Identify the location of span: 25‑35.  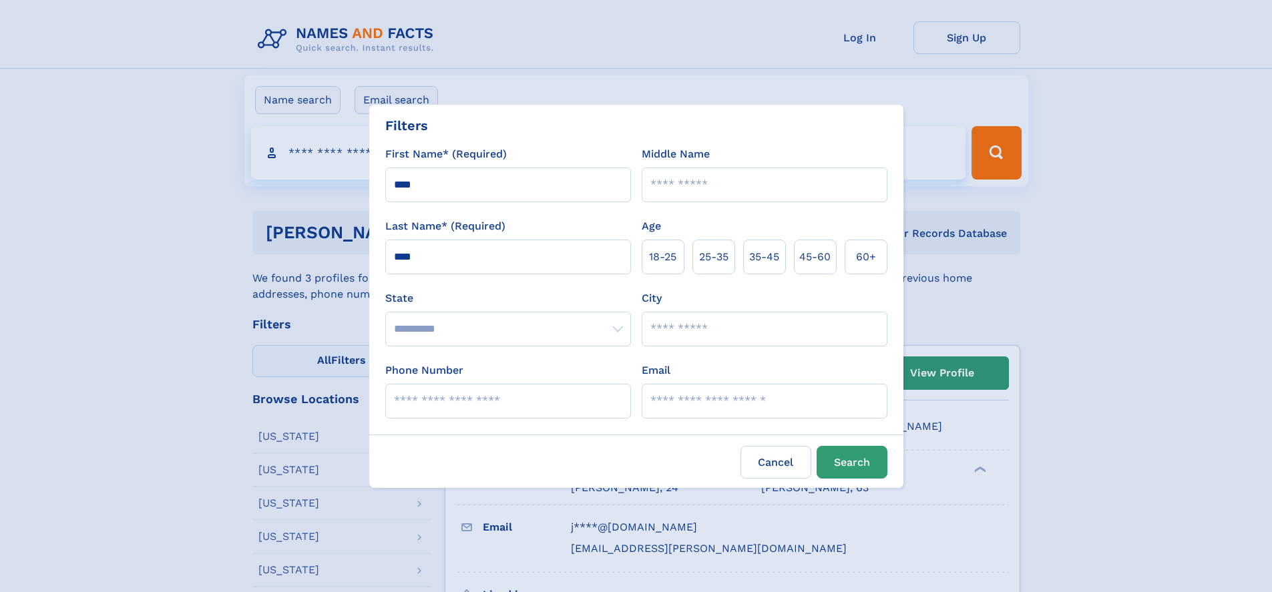
(714, 257).